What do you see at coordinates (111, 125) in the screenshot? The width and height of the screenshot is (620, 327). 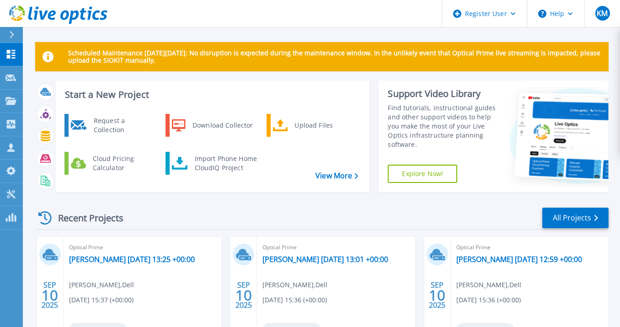 I see `a: Request a Collection` at bounding box center [111, 125].